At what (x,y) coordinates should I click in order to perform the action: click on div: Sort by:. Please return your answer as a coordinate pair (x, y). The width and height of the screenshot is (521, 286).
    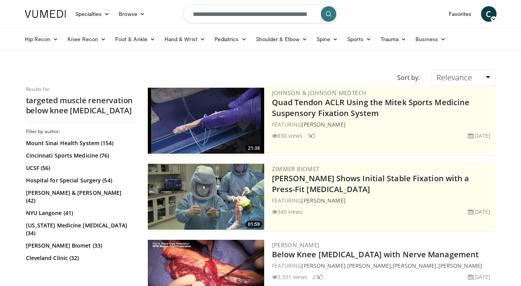
    Looking at the image, I should click on (409, 78).